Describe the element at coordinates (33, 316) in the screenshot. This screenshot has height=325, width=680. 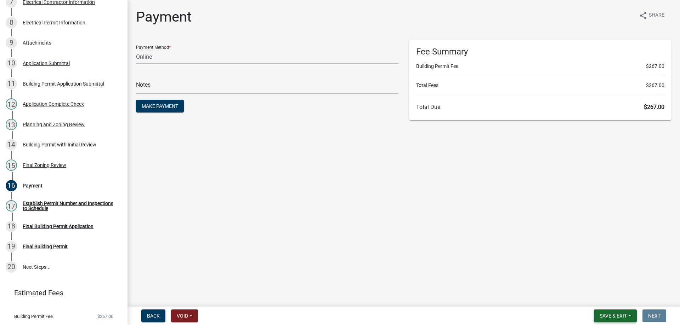
I see `span: Building Permit Fee` at that location.